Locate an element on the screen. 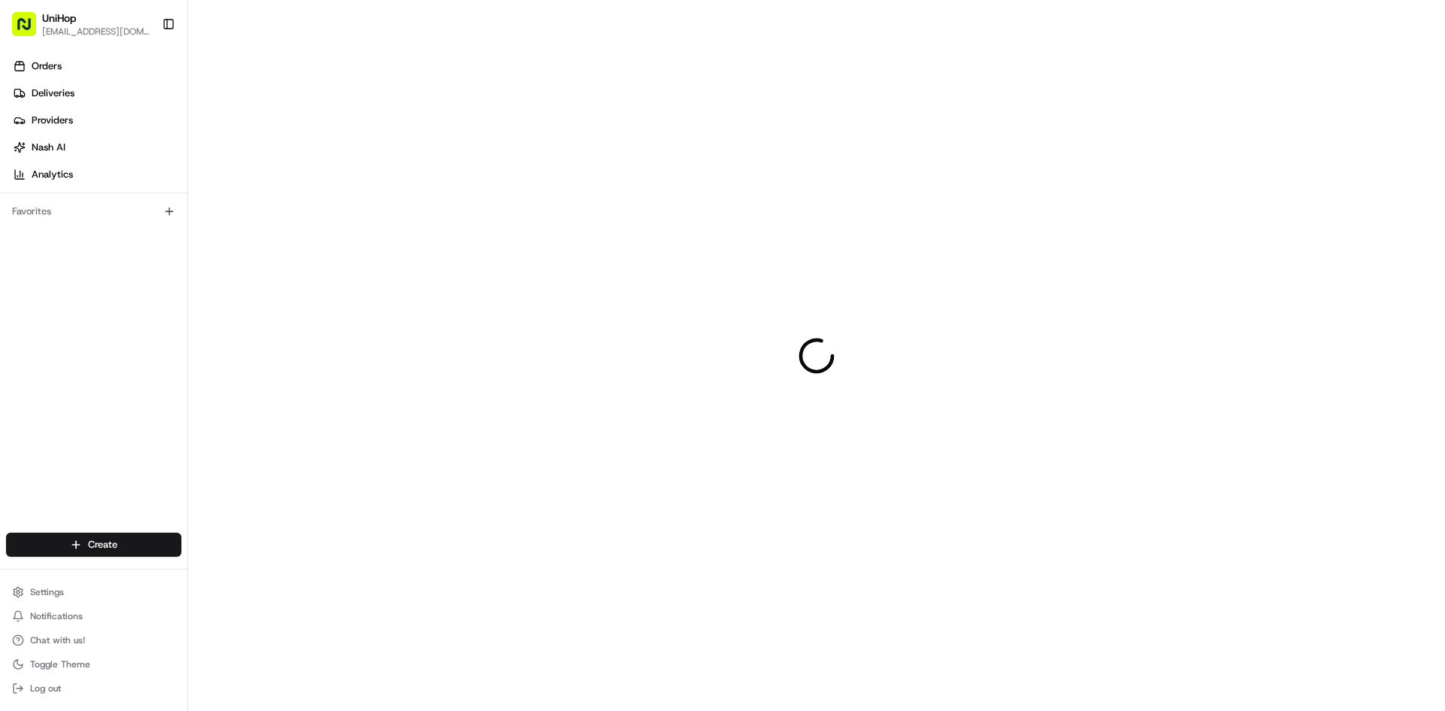 This screenshot has height=711, width=1445. span: Notifications is located at coordinates (56, 616).